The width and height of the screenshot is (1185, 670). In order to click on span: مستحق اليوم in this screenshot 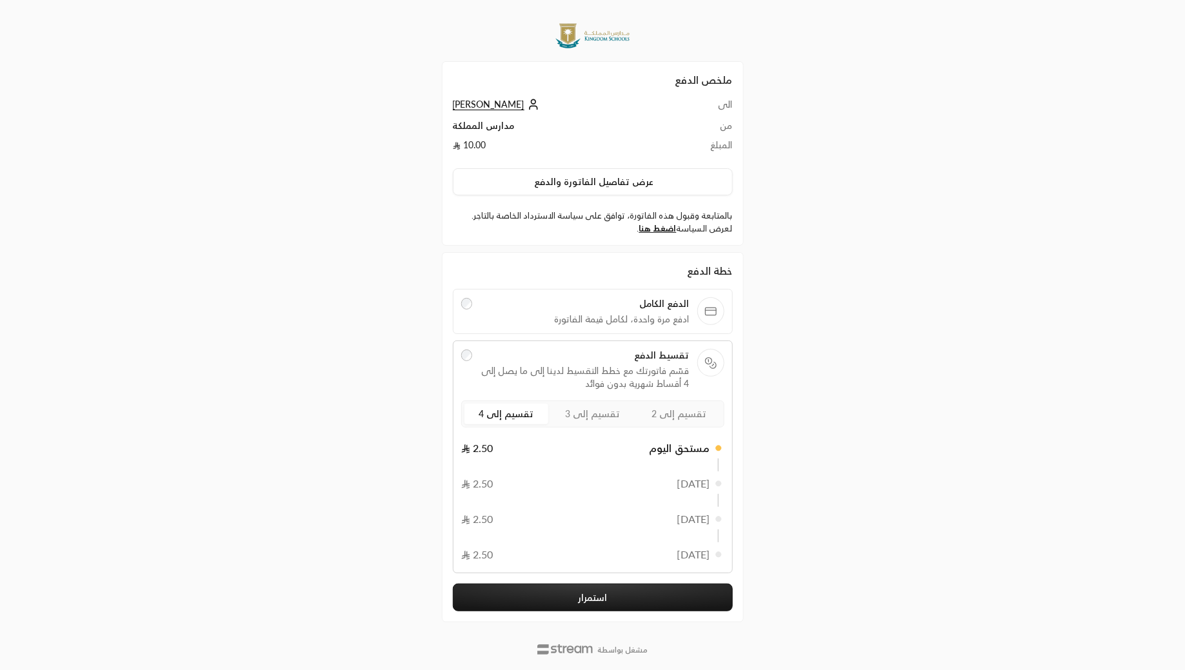, I will do `click(679, 448)`.